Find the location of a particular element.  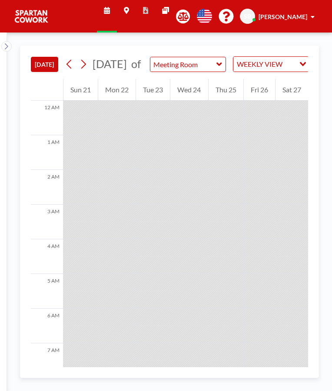

div: 6 AM is located at coordinates (47, 326).